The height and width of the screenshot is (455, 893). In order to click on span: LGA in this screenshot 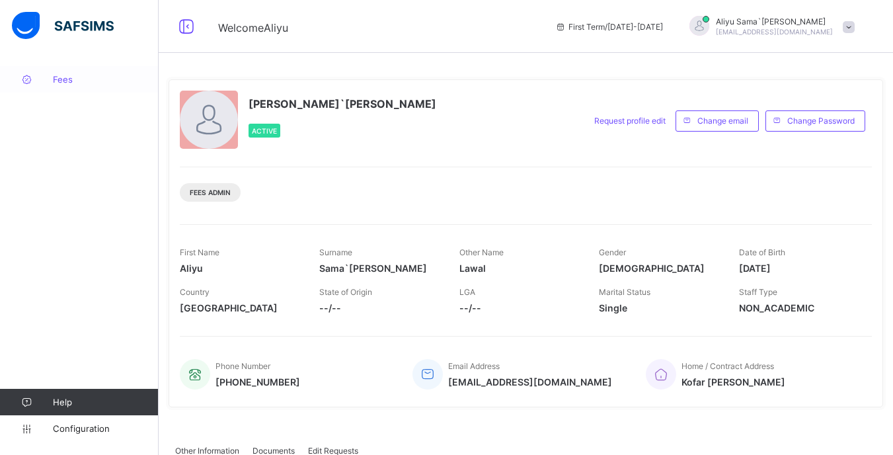, I will do `click(467, 292)`.